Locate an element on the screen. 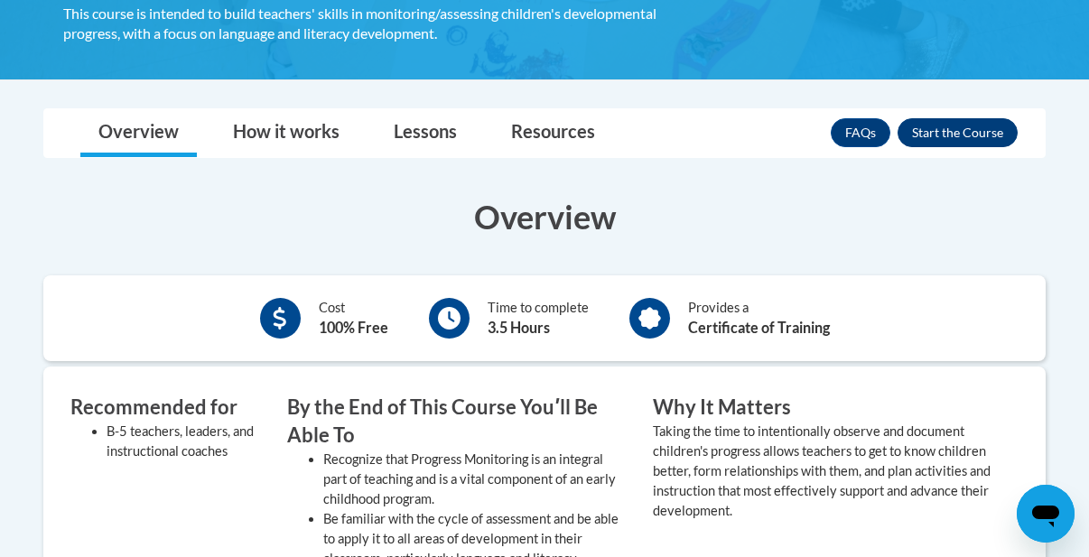 This screenshot has width=1089, height=557. a: FAQs is located at coordinates (860, 133).